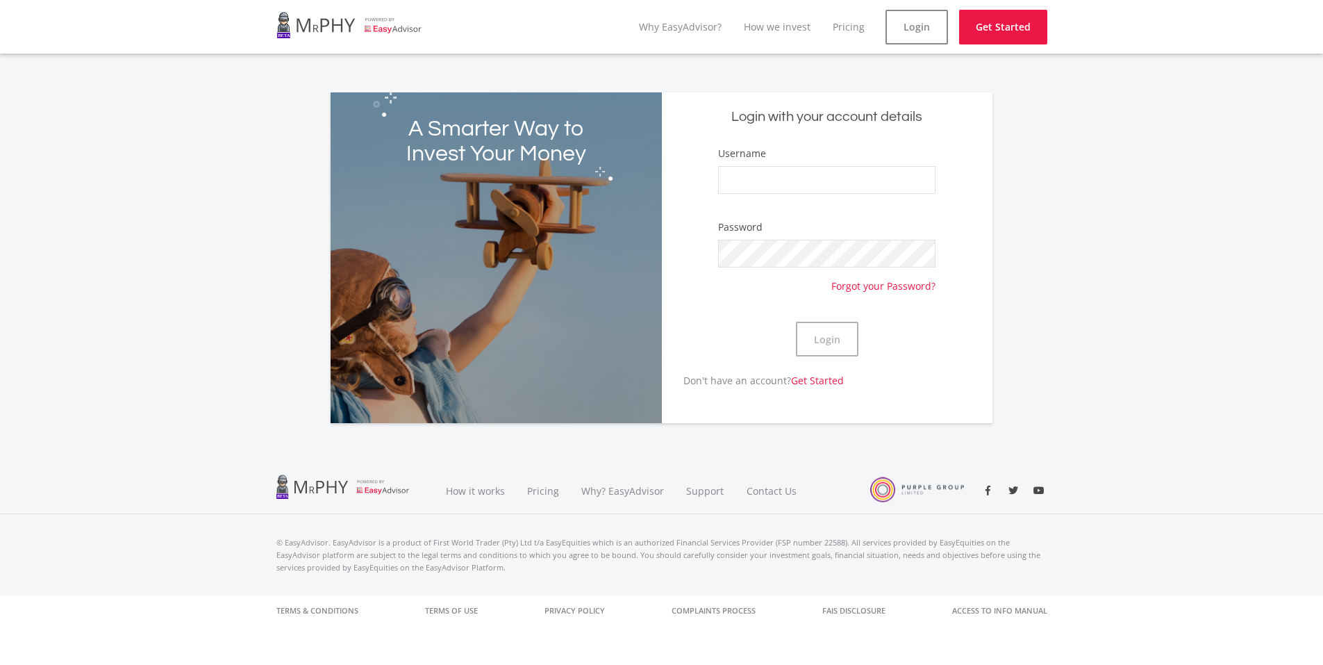 This screenshot has width=1323, height=665. What do you see at coordinates (883, 280) in the screenshot?
I see `a: Forgot your Password?` at bounding box center [883, 280].